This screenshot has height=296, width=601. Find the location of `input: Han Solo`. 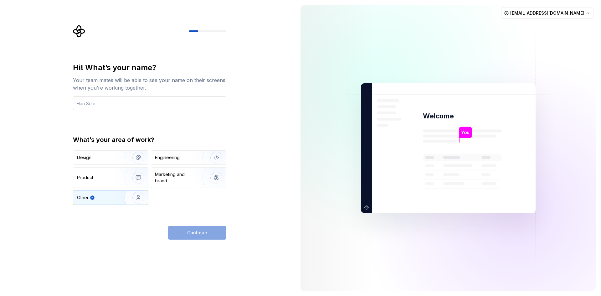

input: Han Solo is located at coordinates (150, 103).